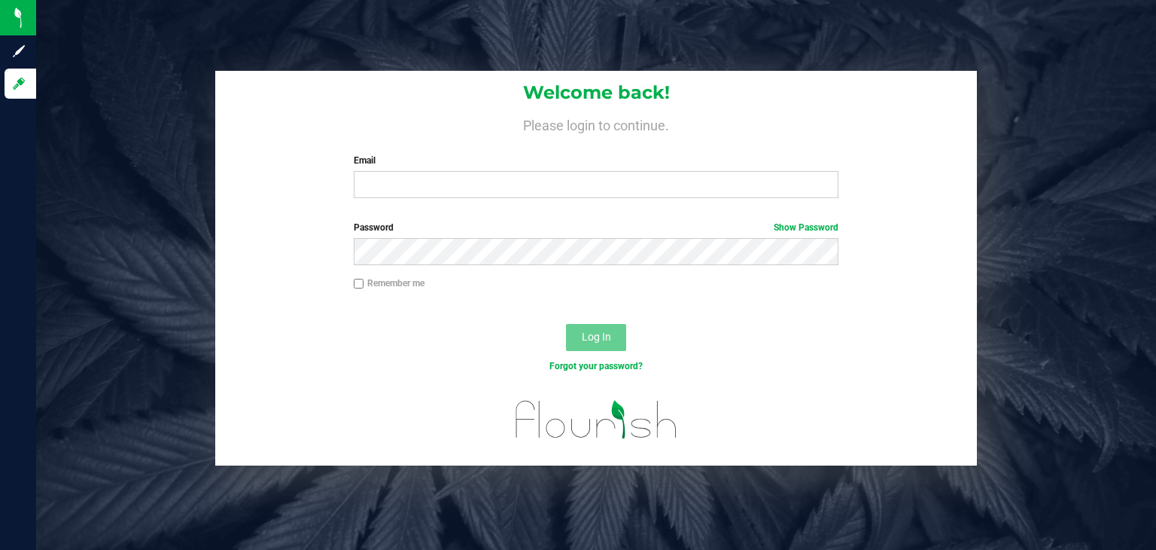  What do you see at coordinates (596, 337) in the screenshot?
I see `button: Log In` at bounding box center [596, 337].